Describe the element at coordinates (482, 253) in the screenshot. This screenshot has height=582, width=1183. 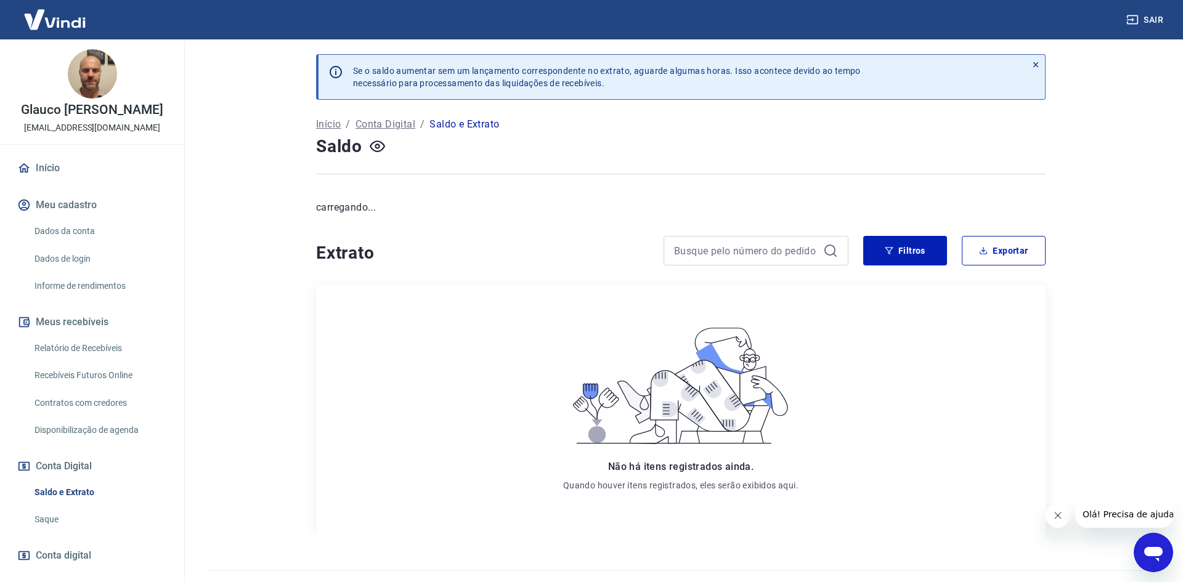
I see `h4: Extrato` at that location.